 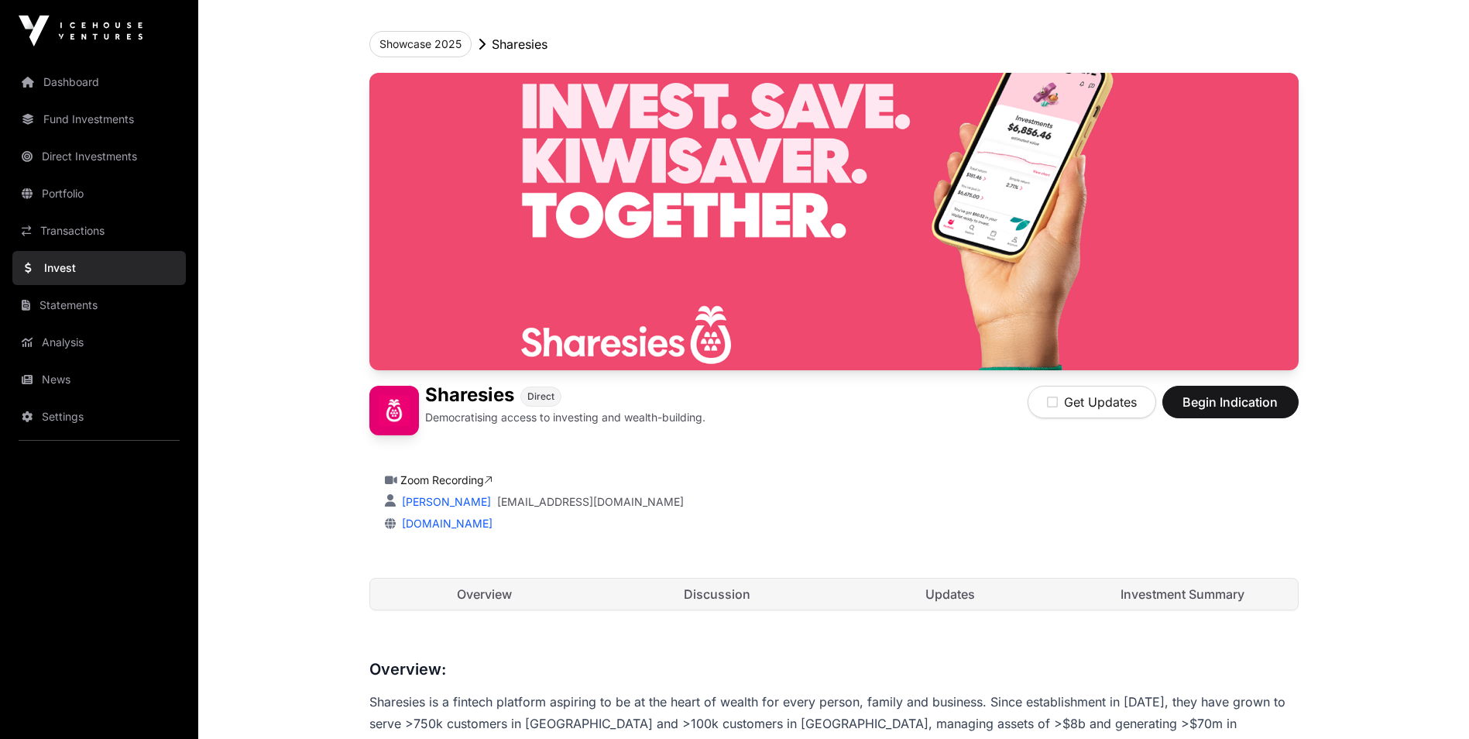 What do you see at coordinates (1430, 702) in the screenshot?
I see `div: Chat Widget` at bounding box center [1430, 702].